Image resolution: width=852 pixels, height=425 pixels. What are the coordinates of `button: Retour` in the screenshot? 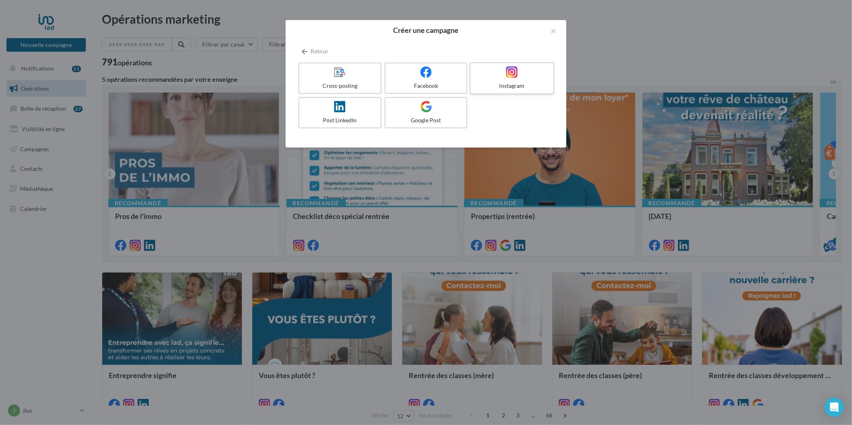 It's located at (315, 51).